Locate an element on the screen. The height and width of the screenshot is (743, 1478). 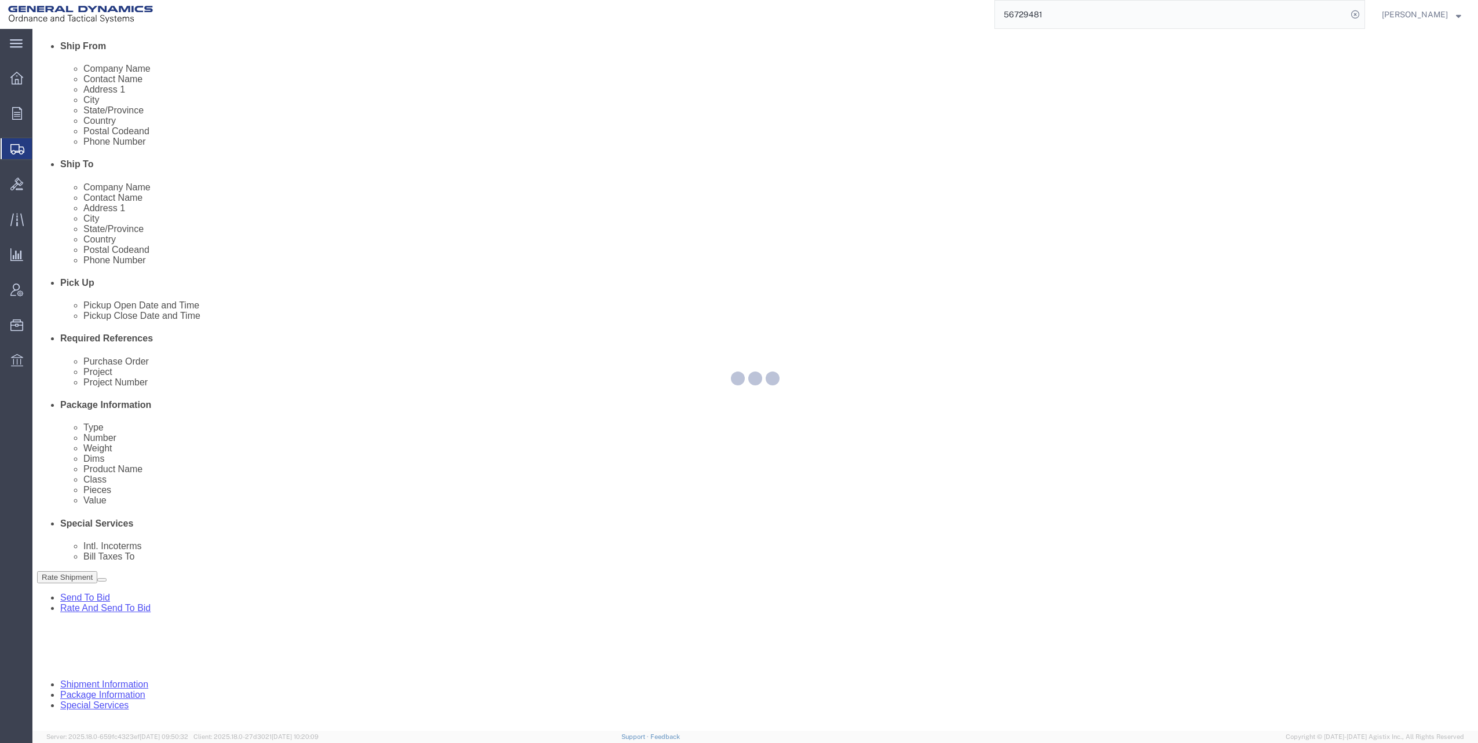
img: logo is located at coordinates (80, 14).